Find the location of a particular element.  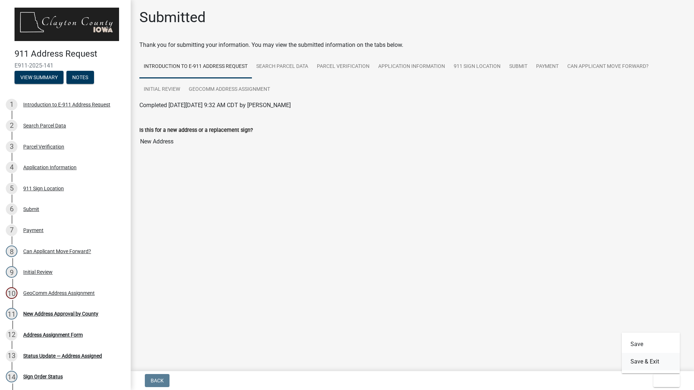

div: Introduction to E-911 Address Request is located at coordinates (67, 105).